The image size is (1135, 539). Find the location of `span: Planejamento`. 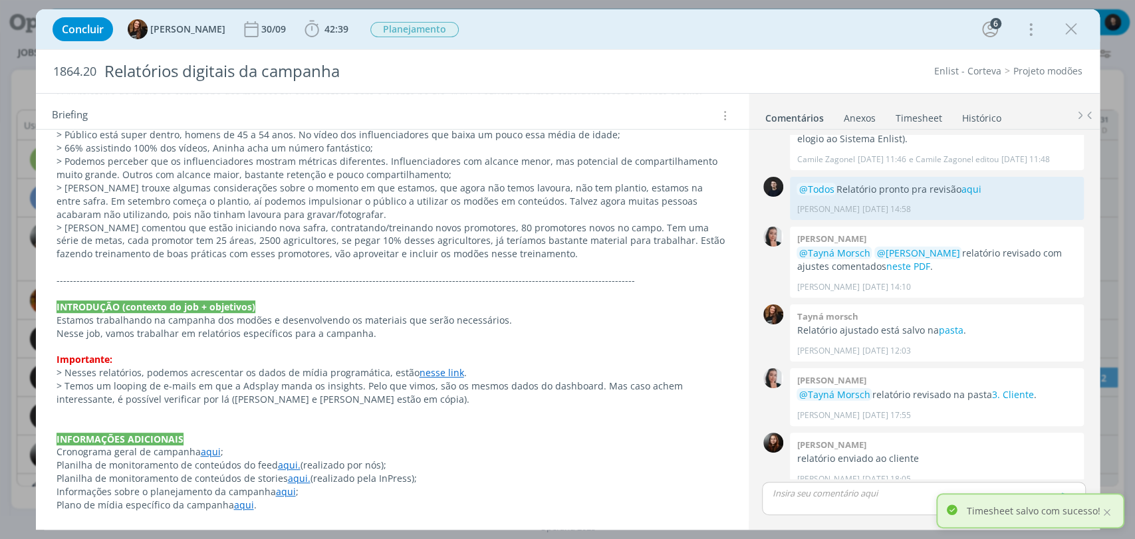

span: Planejamento is located at coordinates (414, 29).